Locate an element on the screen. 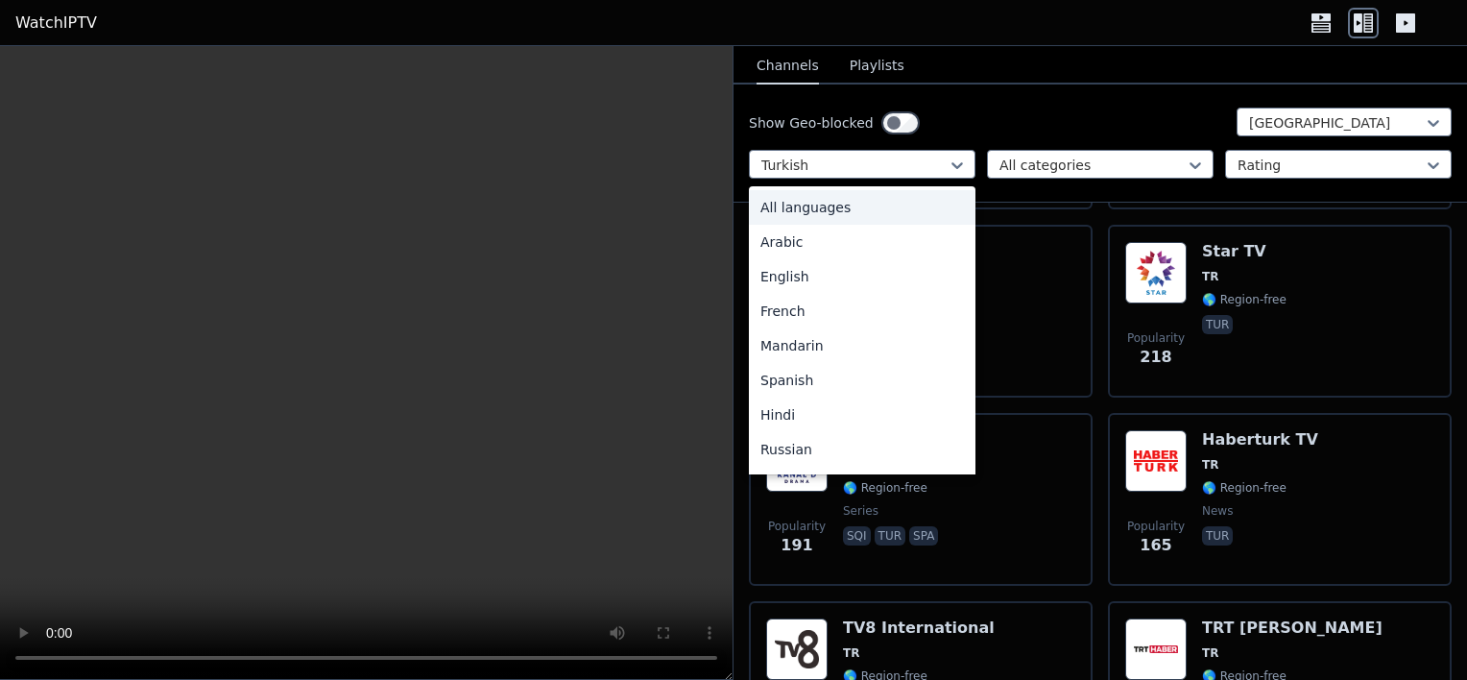  a: WatchIPTV is located at coordinates (56, 23).